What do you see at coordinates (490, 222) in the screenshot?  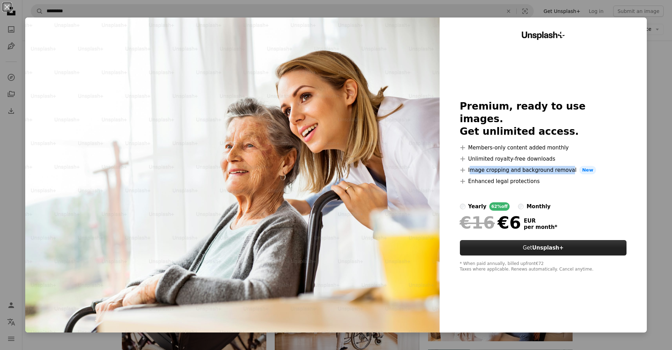 I see `div: €6` at bounding box center [490, 222].